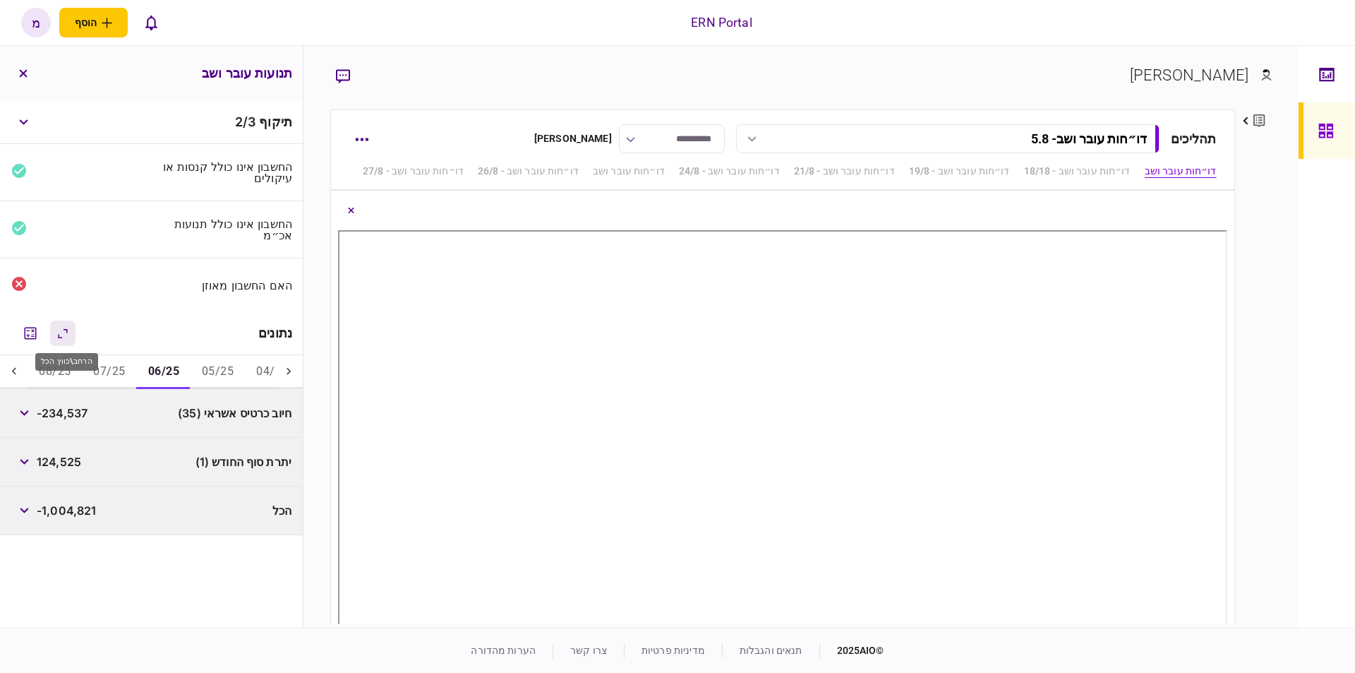 Image resolution: width=1355 pixels, height=673 pixels. Describe the element at coordinates (673, 650) in the screenshot. I see `a: מדיניות פרטיות` at that location.